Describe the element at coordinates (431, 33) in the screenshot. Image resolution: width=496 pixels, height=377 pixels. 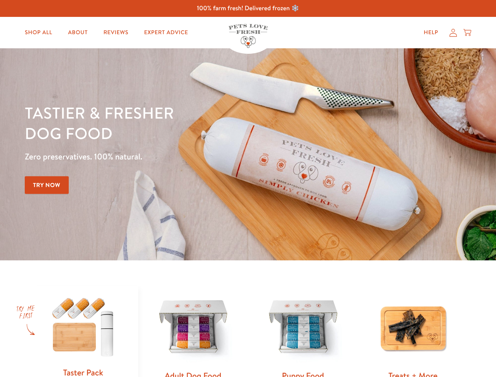
I see `a: Help` at that location.